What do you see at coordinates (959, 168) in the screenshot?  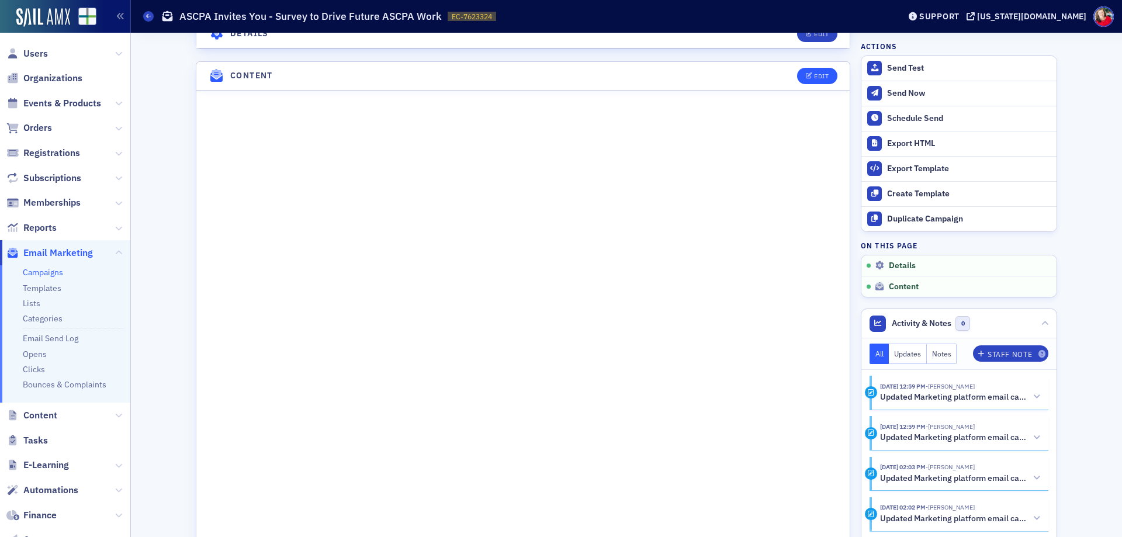 I see `a: Export Template` at bounding box center [959, 168].